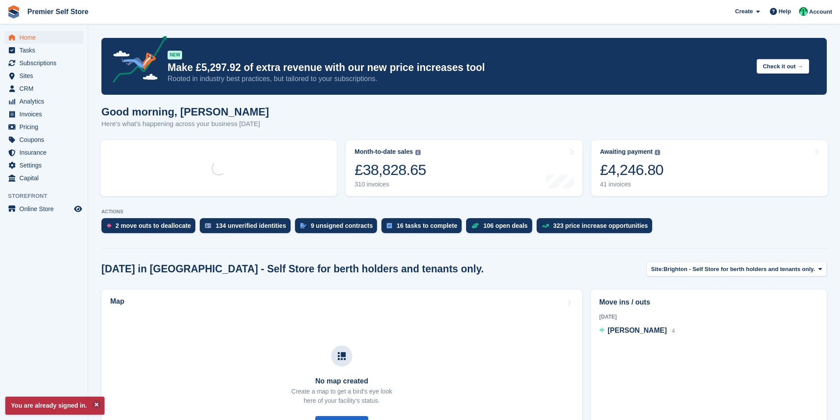 This screenshot has width=840, height=420. I want to click on h2: Map, so click(117, 302).